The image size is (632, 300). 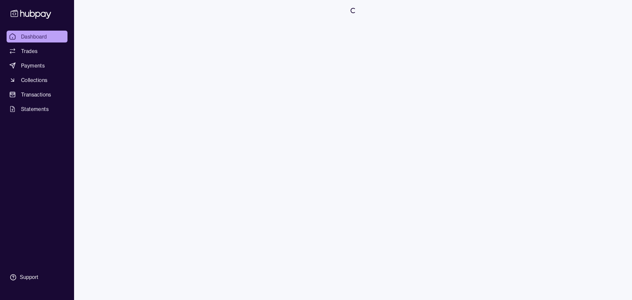 I want to click on span: Transactions, so click(x=36, y=95).